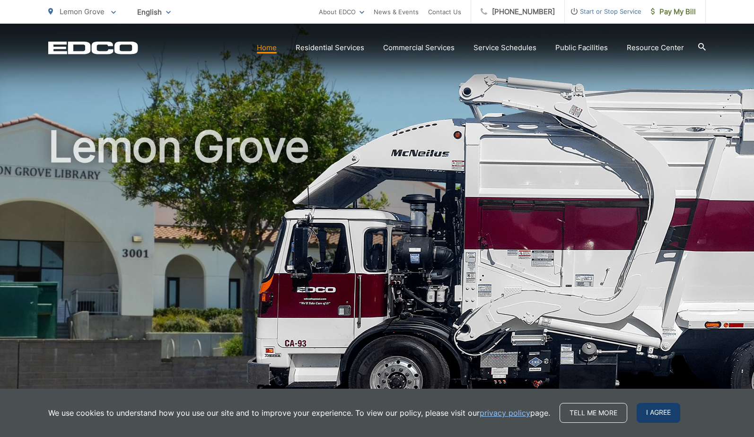 The height and width of the screenshot is (437, 754). What do you see at coordinates (445, 12) in the screenshot?
I see `a: Contact Us` at bounding box center [445, 12].